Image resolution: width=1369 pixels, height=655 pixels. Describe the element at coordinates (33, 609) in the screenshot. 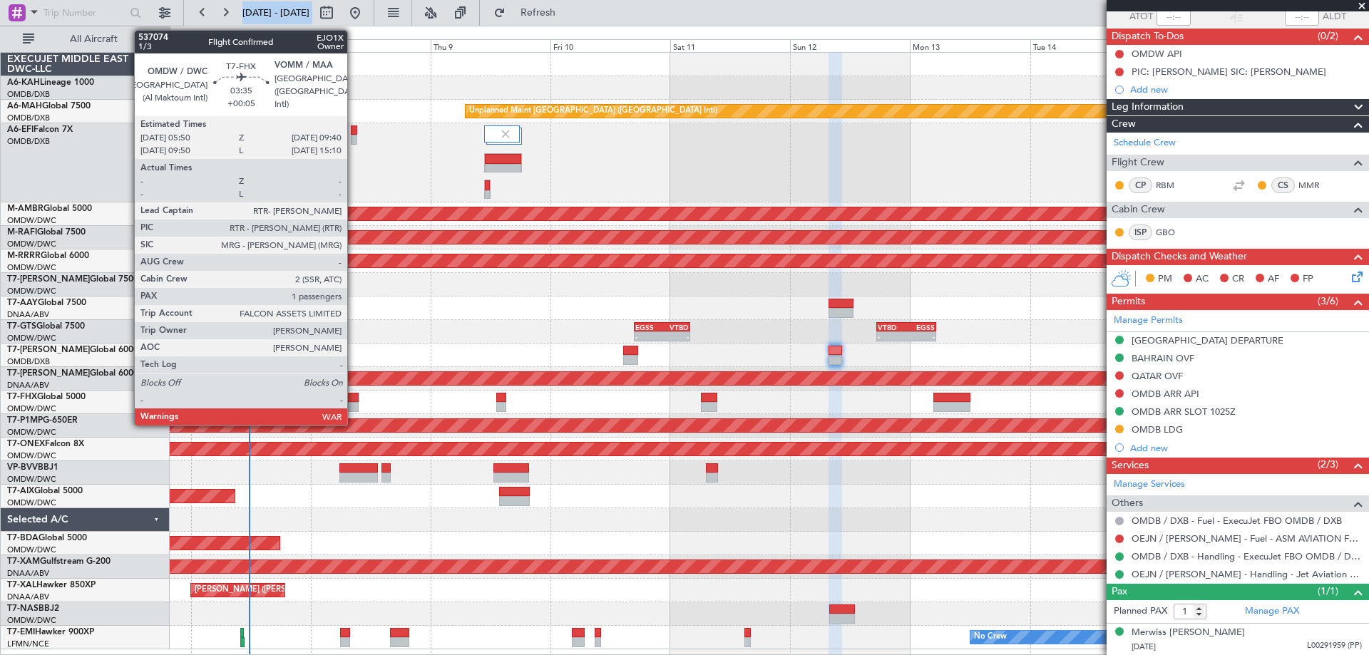

I see `a: T7-NASBBJ2` at that location.